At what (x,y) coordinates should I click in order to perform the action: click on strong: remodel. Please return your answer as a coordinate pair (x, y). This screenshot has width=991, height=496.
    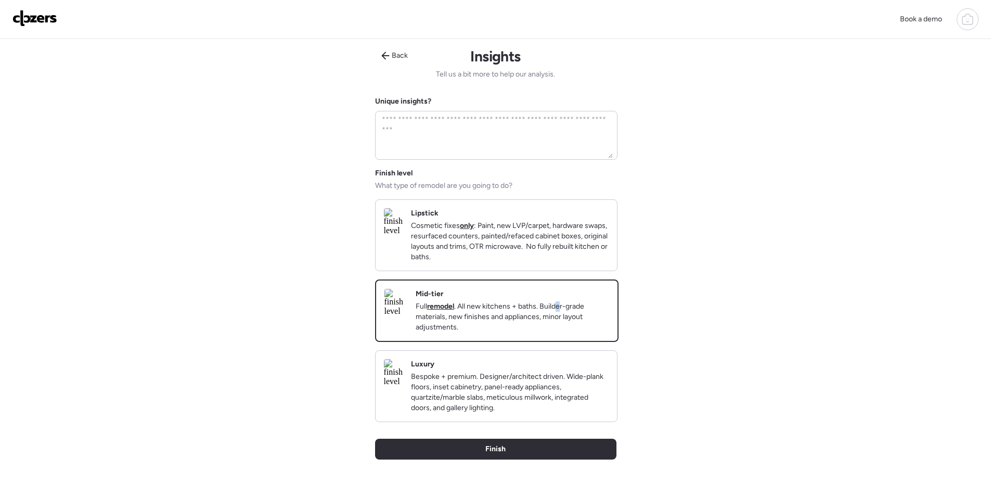
    Looking at the image, I should click on (441, 306).